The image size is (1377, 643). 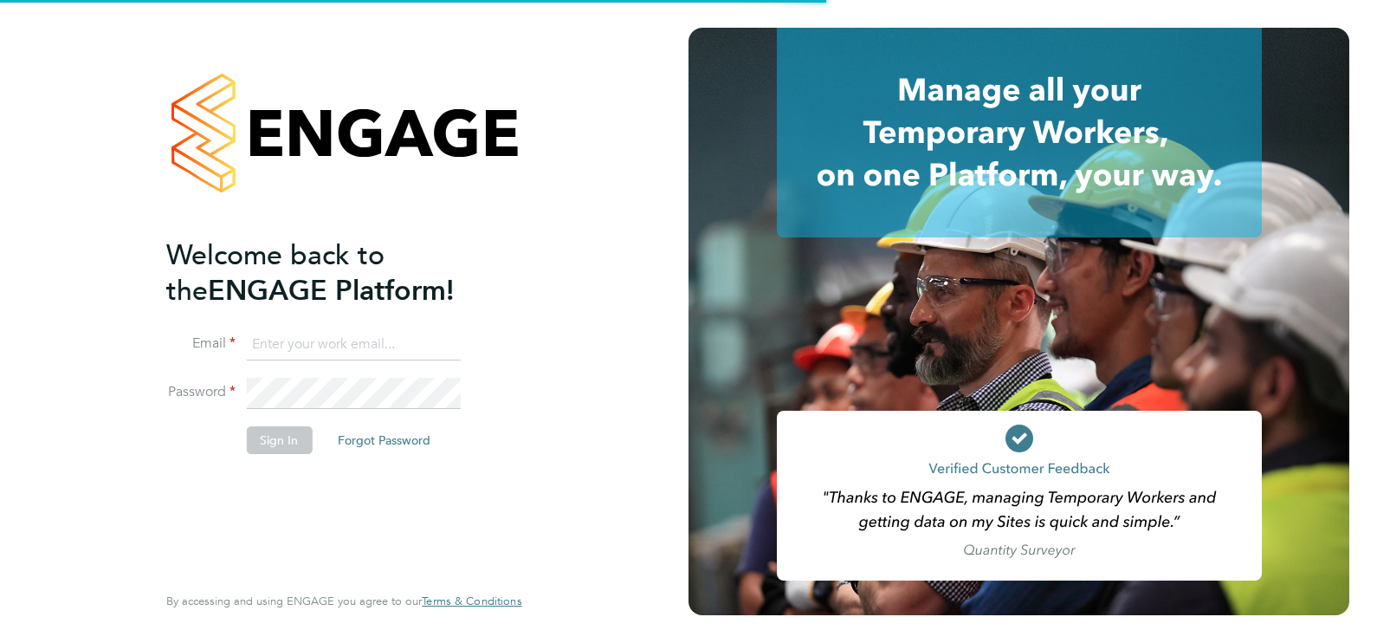 I want to click on button: Sign In, so click(x=279, y=440).